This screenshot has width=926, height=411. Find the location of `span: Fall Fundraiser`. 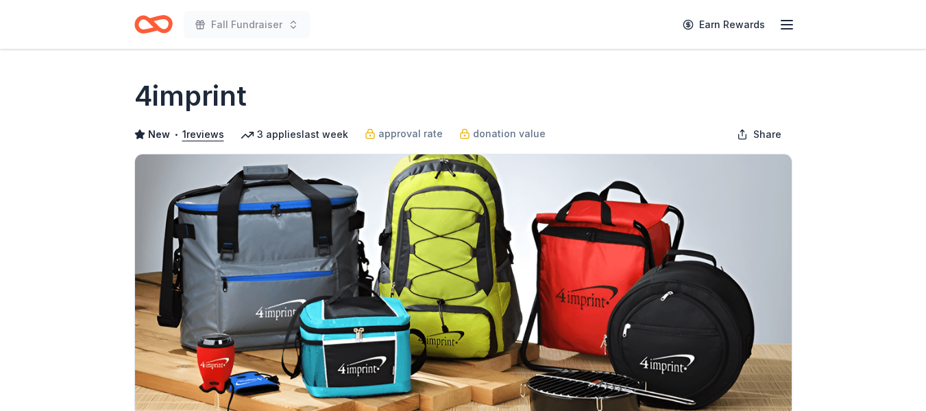

span: Fall Fundraiser is located at coordinates (247, 25).